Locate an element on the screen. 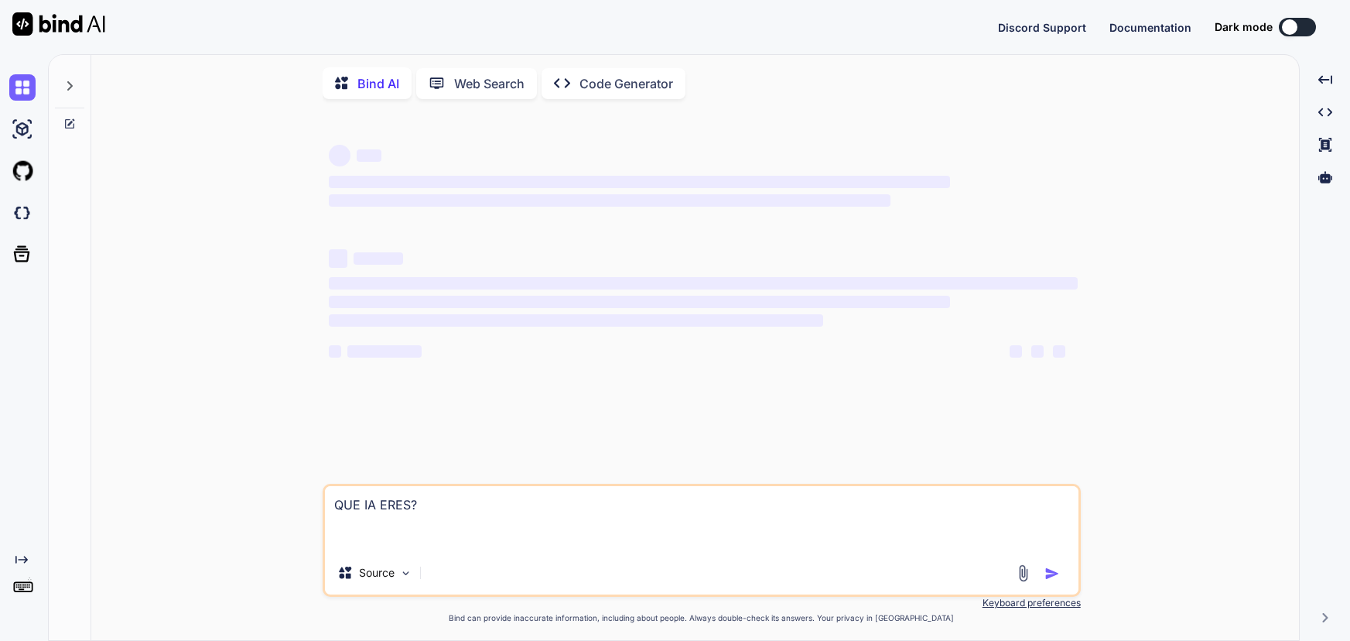  img: chat is located at coordinates (22, 87).